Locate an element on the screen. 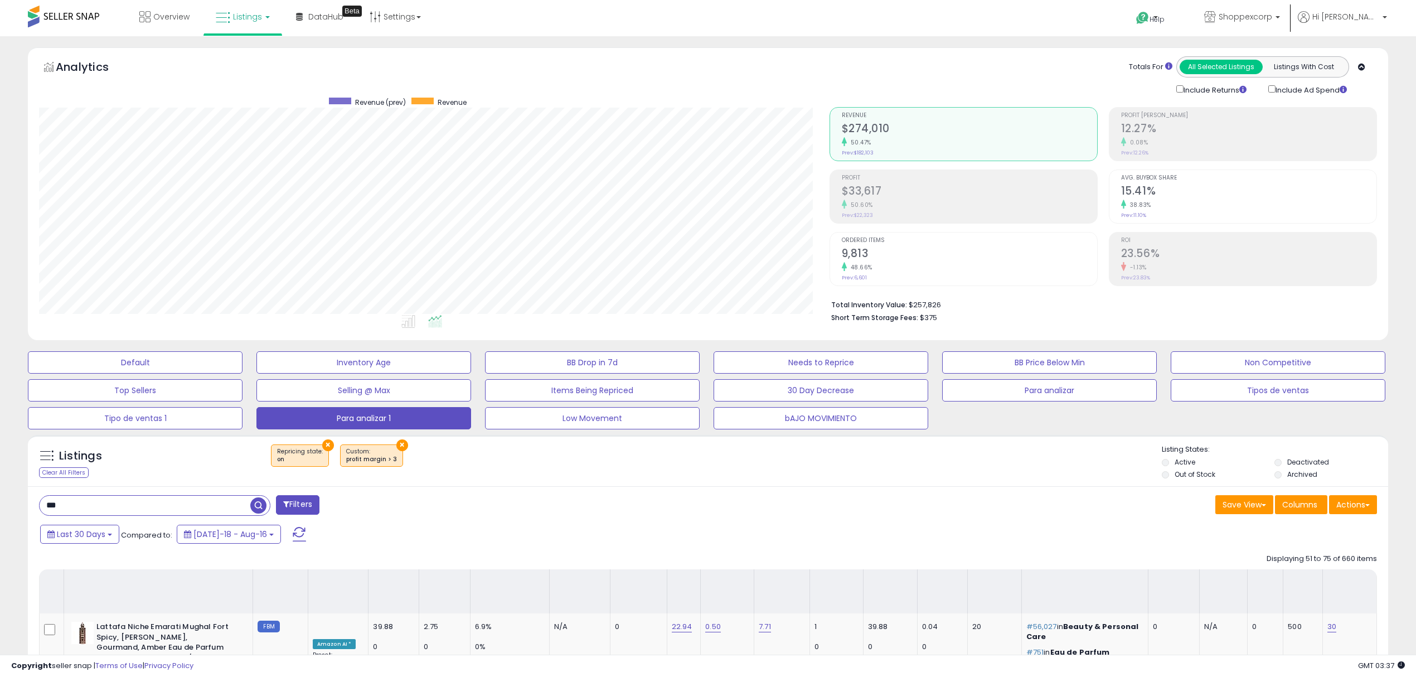  img: 41LWHTwuP8L._SL40_.jpg is located at coordinates (83, 633).